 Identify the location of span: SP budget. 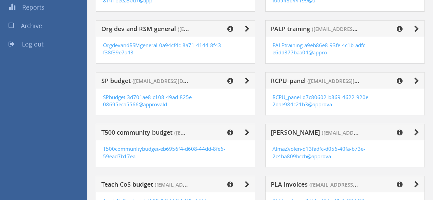
(116, 81).